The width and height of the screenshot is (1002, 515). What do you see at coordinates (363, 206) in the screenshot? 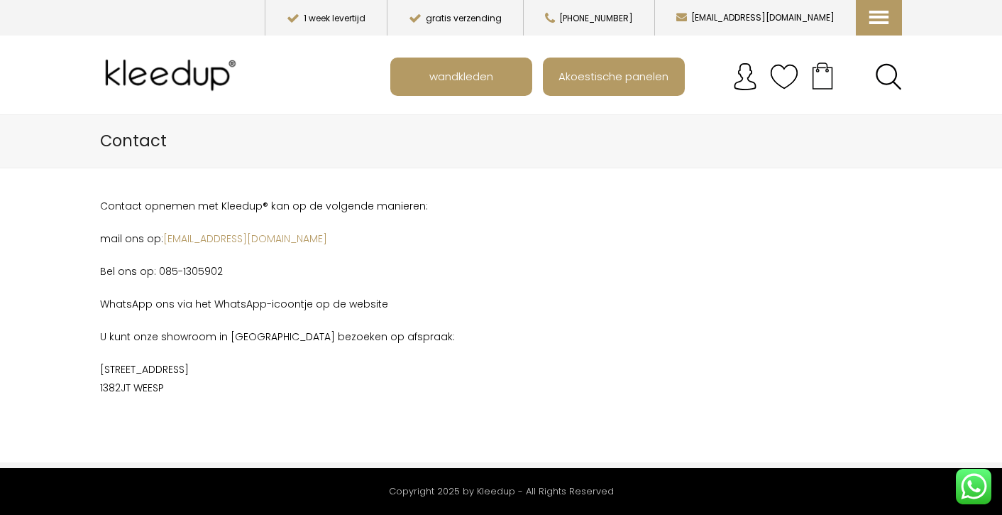
I see `p: Contact opnemen met Kleedup® kan op de volgende manieren:` at bounding box center [363, 206].